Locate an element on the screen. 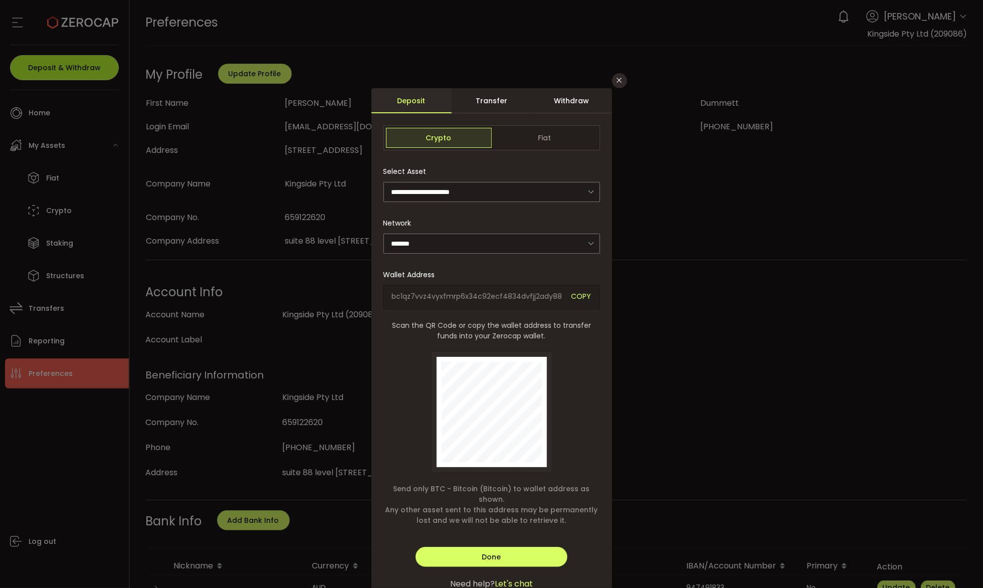 This screenshot has height=588, width=983. span: bc1qz7vvz4vyxfmrp6x34c92ecf4834dvfjj2ady88 is located at coordinates (478, 297).